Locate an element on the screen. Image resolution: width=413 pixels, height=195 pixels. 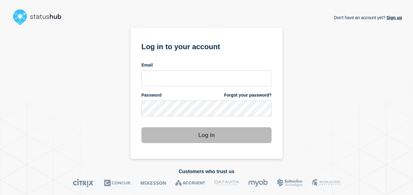
img: StatusHub logo is located at coordinates (40, 17).